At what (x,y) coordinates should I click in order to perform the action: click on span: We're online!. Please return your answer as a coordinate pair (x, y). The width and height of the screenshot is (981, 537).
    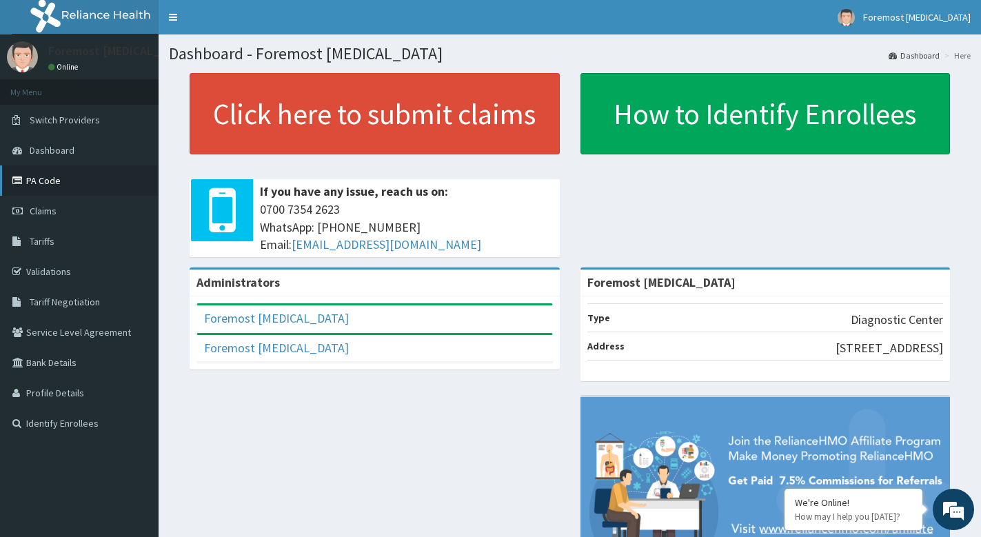
    Looking at the image, I should click on (135, 243).